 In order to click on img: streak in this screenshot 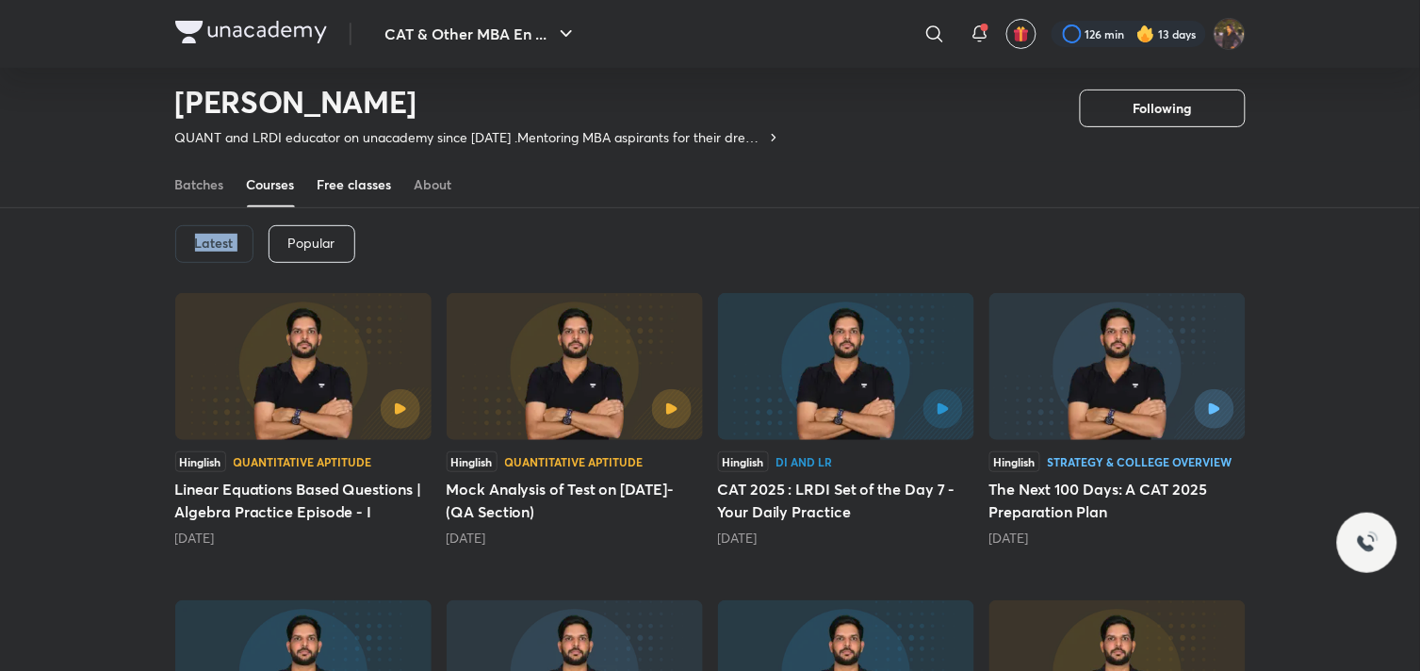, I will do `click(1146, 34)`.